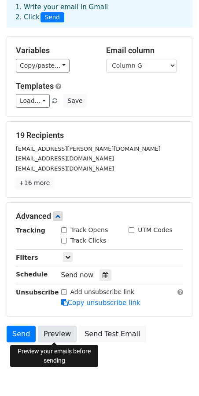 This screenshot has height=396, width=199. Describe the element at coordinates (99, 12) in the screenshot. I see `div: 1. Write your email in Gmail 2. Click` at that location.